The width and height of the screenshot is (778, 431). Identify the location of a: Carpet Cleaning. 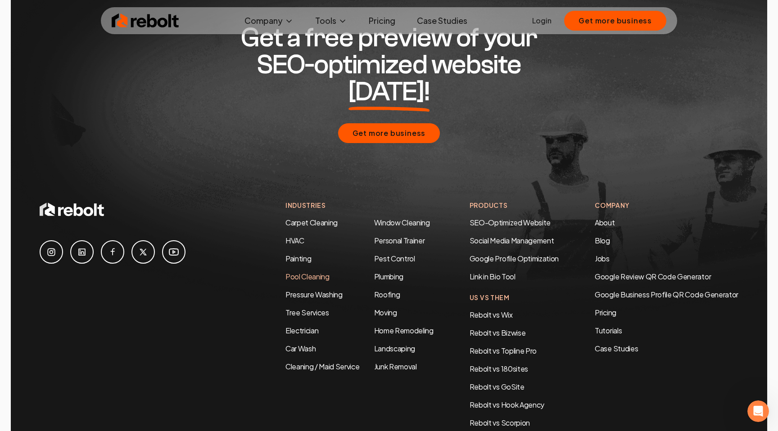
(312, 222).